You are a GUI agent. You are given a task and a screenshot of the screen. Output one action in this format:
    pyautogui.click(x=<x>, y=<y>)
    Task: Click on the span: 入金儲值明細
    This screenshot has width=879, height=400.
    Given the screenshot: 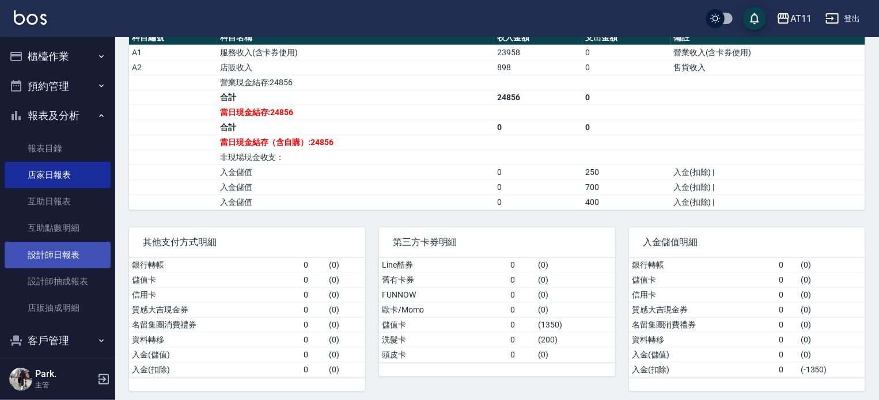 What is the action you would take?
    pyautogui.click(x=747, y=242)
    